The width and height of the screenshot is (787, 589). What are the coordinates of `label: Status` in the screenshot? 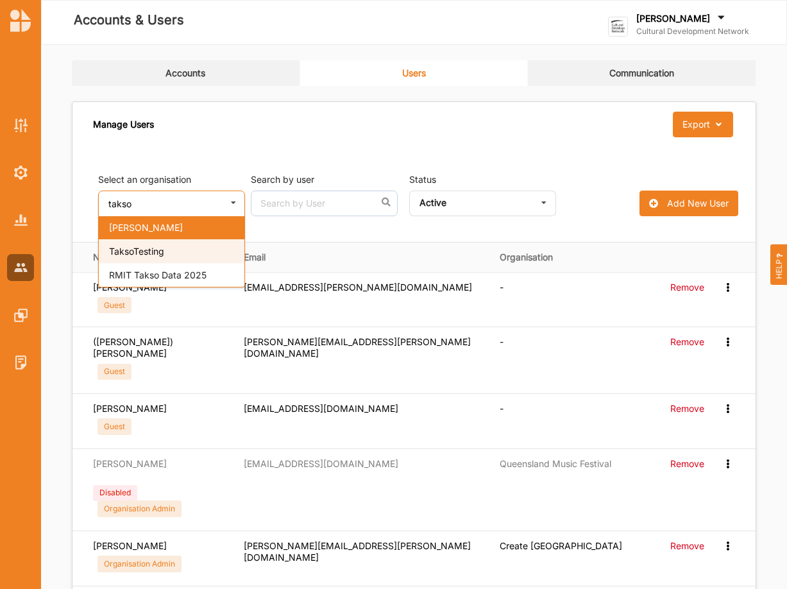 It's located at (423, 180).